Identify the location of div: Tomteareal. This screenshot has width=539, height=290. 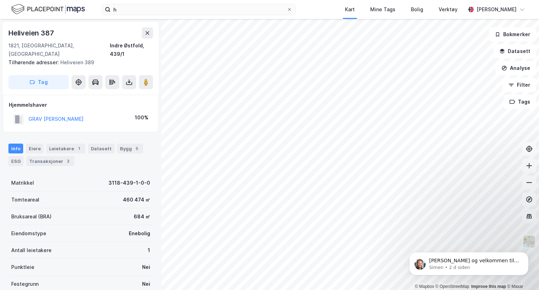
(25, 200).